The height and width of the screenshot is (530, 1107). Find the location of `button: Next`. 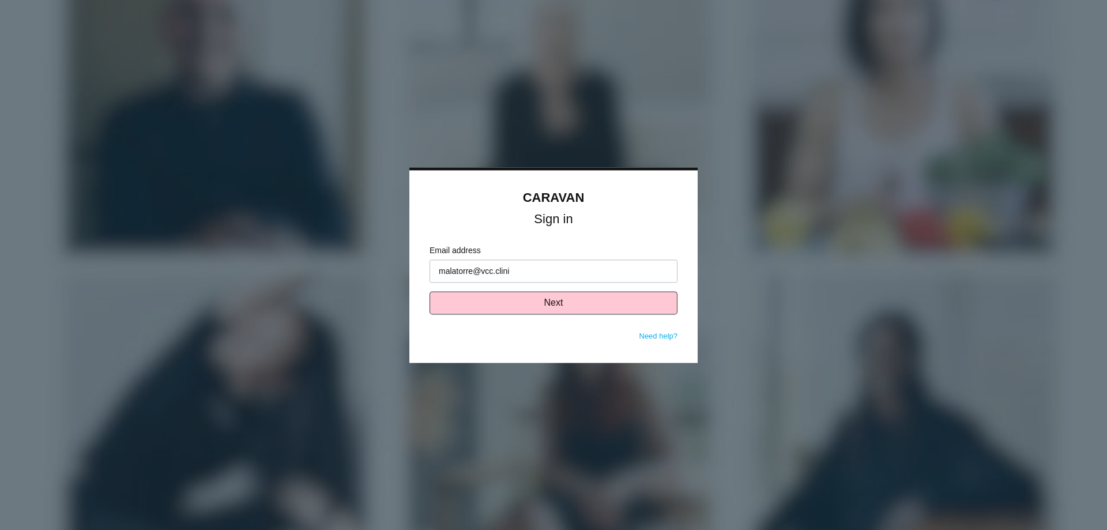

button: Next is located at coordinates (554, 303).